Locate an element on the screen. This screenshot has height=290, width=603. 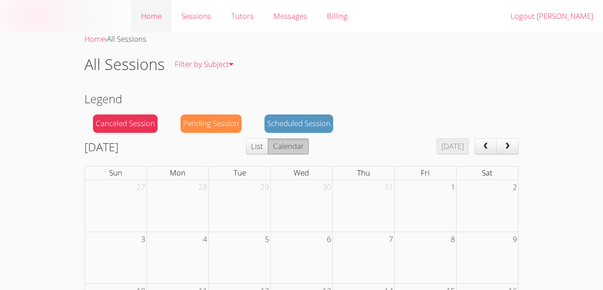
img: airtutors_banner-c4298cdbf04f3fff15de1276eac7730deb9818008684d7c2e4769d2f7ddbe033.png is located at coordinates (66, 16).